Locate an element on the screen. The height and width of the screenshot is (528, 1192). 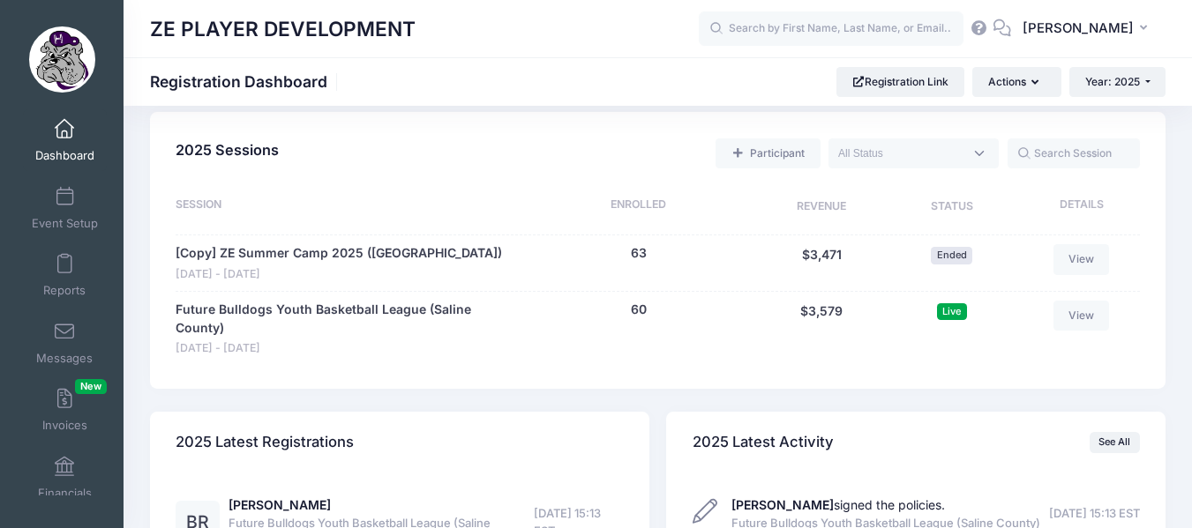
span: New is located at coordinates (91, 386).